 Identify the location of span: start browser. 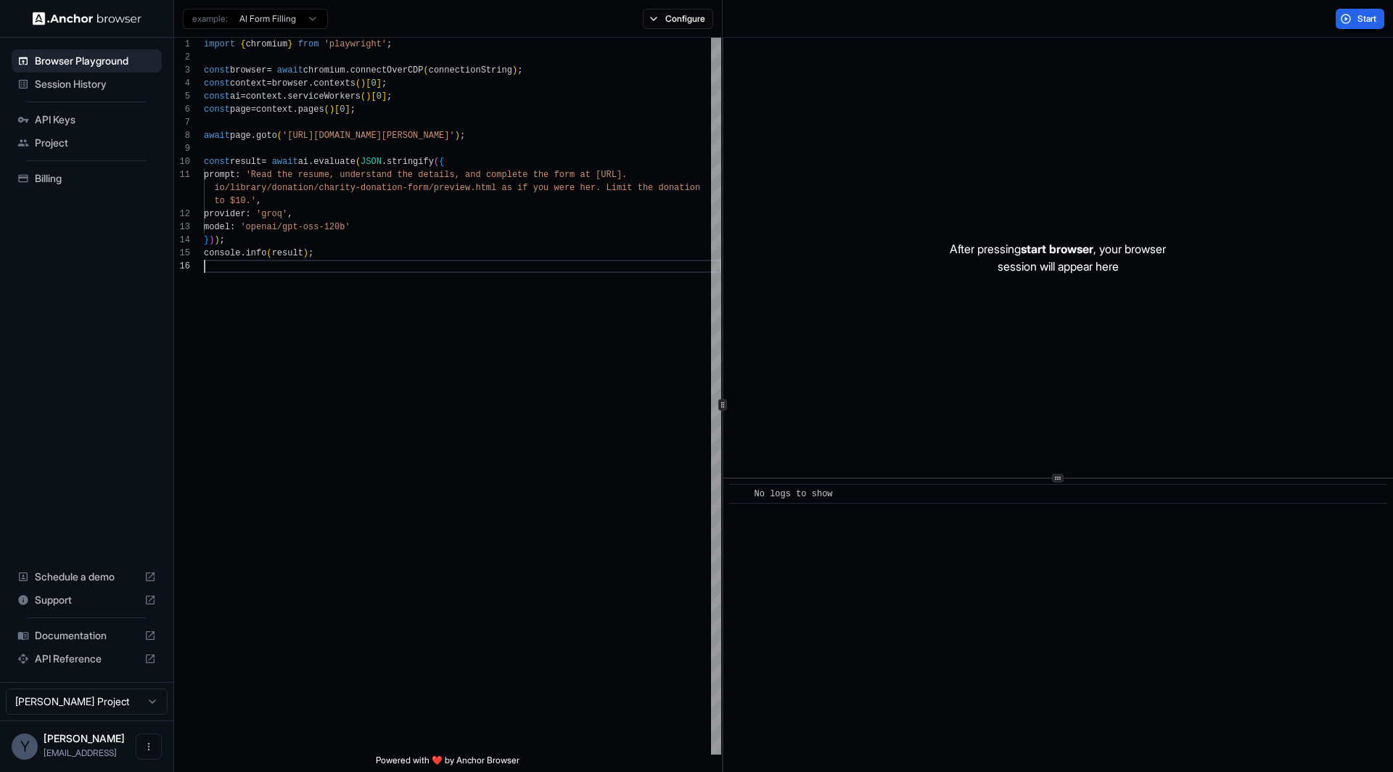
(1057, 249).